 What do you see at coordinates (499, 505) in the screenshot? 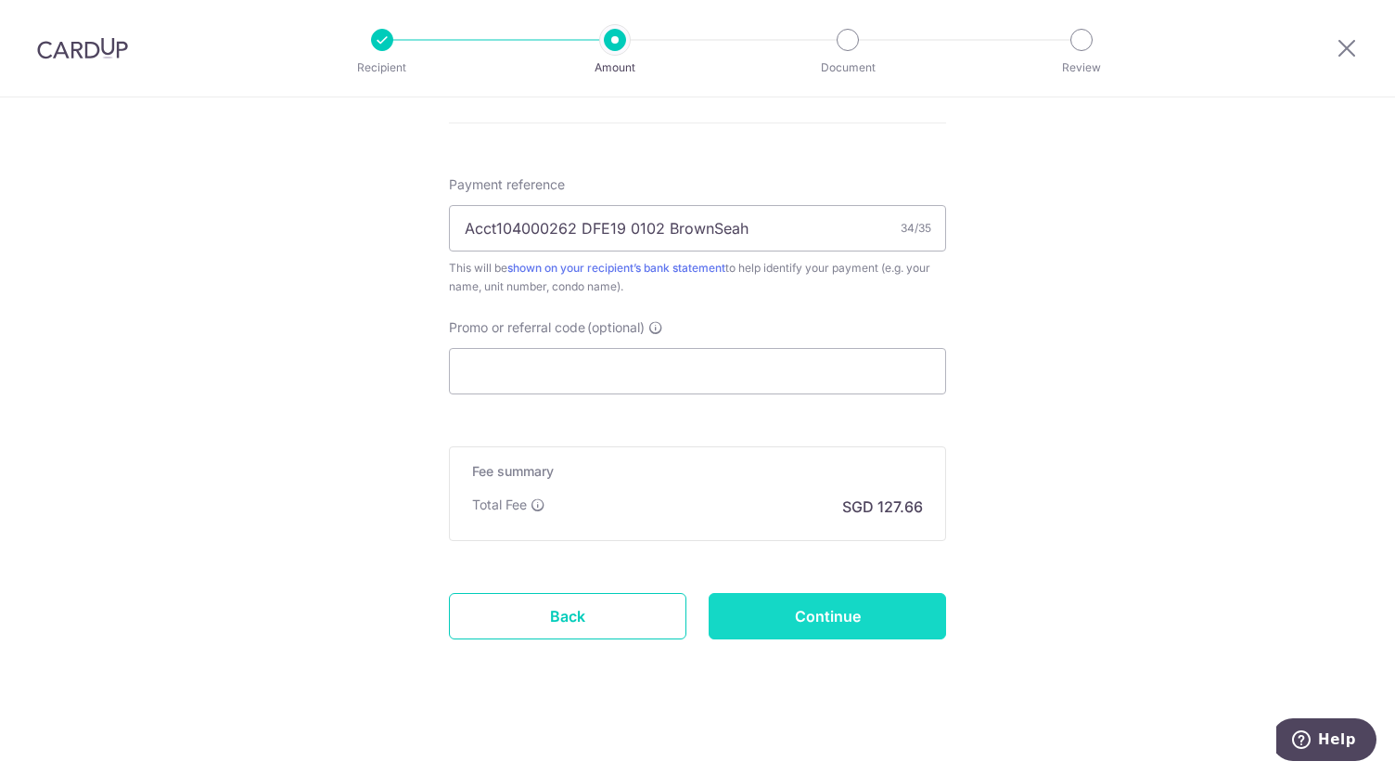
I see `p: Total Fee` at bounding box center [499, 505].